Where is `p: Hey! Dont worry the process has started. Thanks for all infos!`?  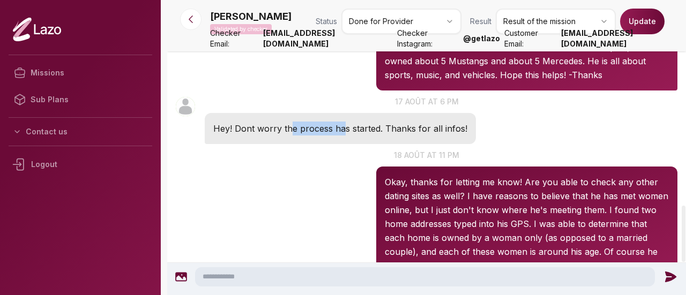
p: Hey! Dont worry the process has started. Thanks for all infos! is located at coordinates (340, 129).